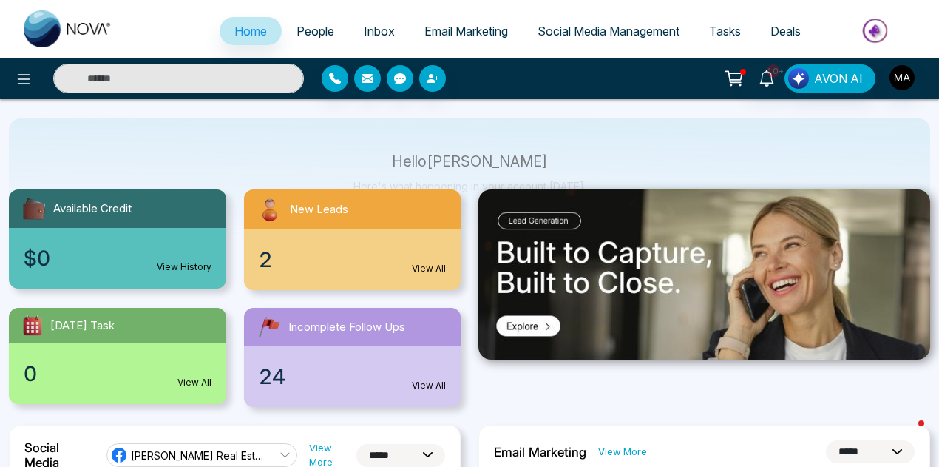 The width and height of the screenshot is (939, 467). I want to click on img: User Avatar, so click(902, 78).